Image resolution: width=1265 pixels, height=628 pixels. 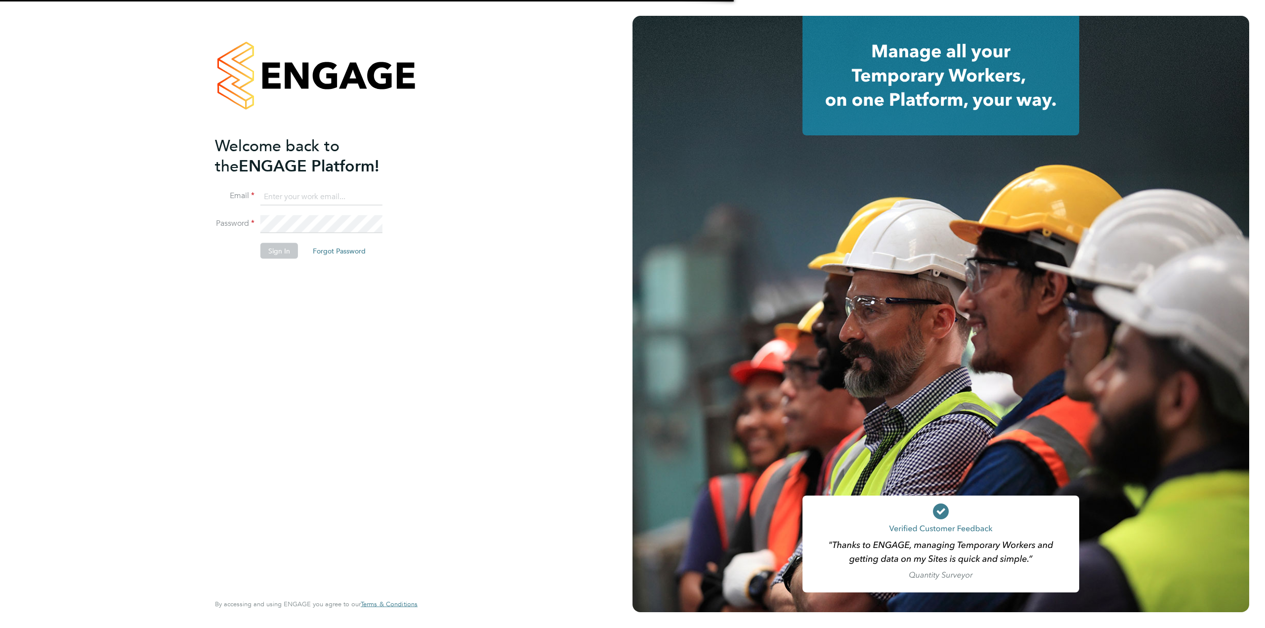 What do you see at coordinates (316, 604) in the screenshot?
I see `span: By accessing and using ENGAGE you agree to our` at bounding box center [316, 604].